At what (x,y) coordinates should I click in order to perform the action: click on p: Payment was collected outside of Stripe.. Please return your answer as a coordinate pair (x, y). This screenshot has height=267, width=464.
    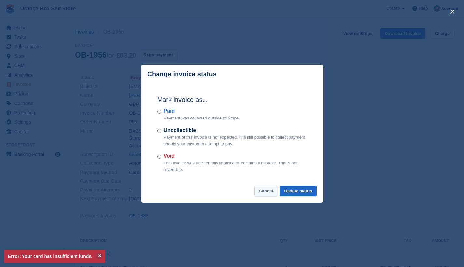
    Looking at the image, I should click on (202, 118).